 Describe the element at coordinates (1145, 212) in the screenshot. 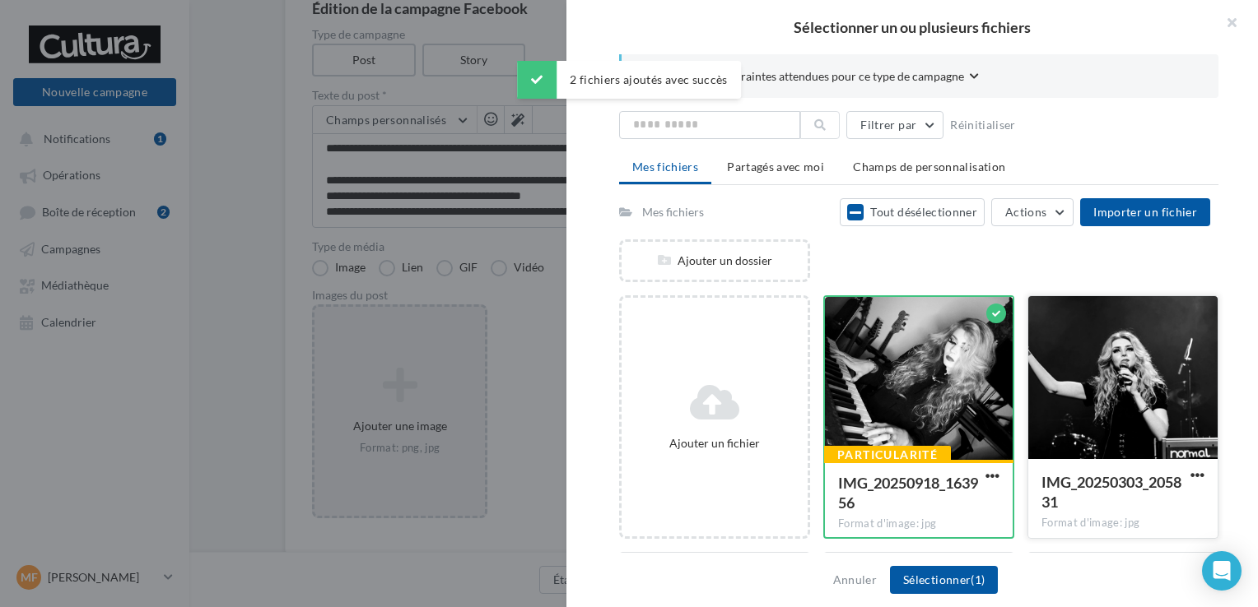

I see `button: Importer un fichier` at that location.